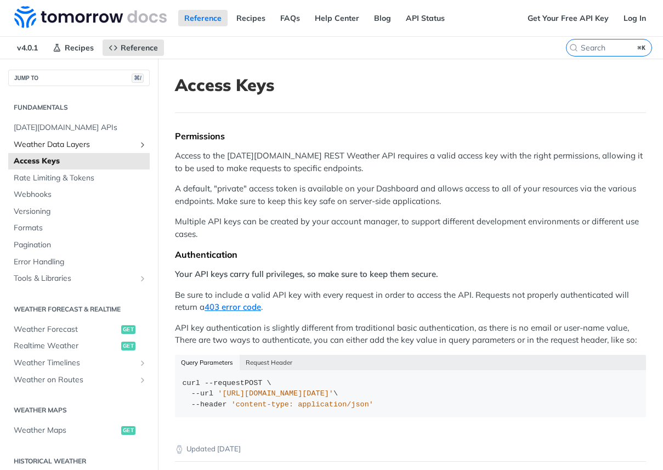 The image size is (663, 470). I want to click on span: Weather Maps, so click(66, 430).